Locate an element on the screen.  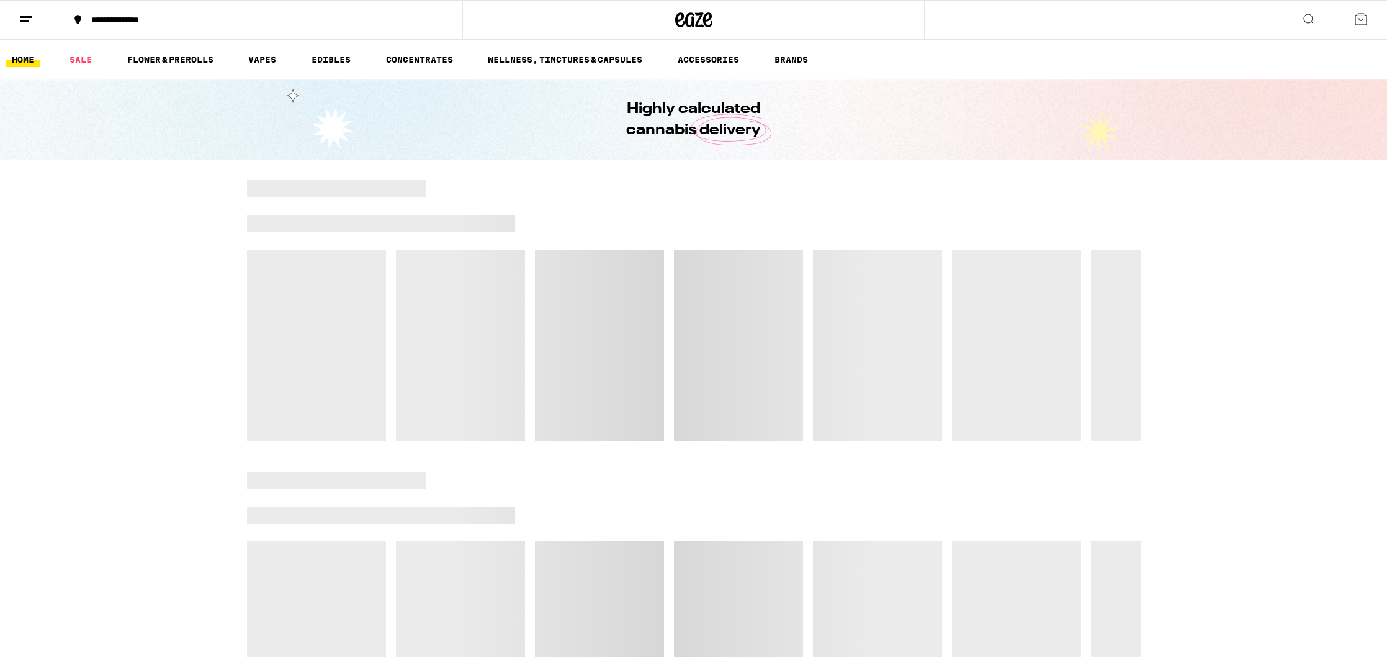
a: EDIBLES is located at coordinates (331, 60).